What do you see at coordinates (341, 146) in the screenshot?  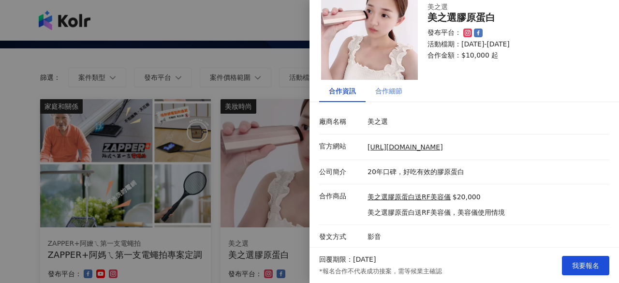 I see `p: 官方網站` at bounding box center [341, 146].